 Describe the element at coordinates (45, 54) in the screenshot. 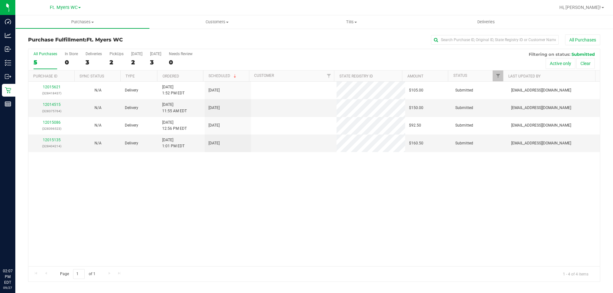

I see `div: All Purchases` at that location.